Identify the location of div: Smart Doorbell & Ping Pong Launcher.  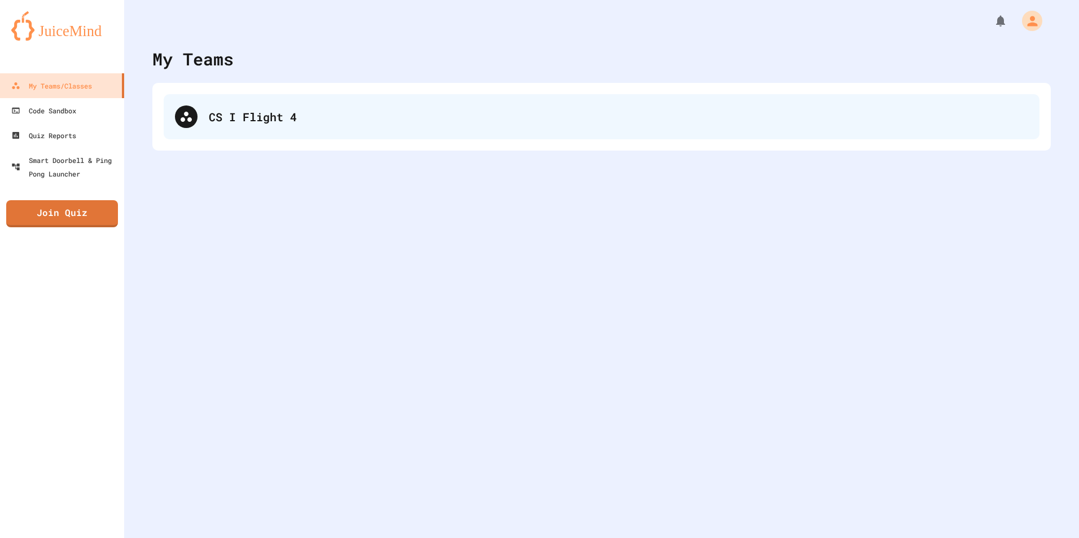
(65, 167).